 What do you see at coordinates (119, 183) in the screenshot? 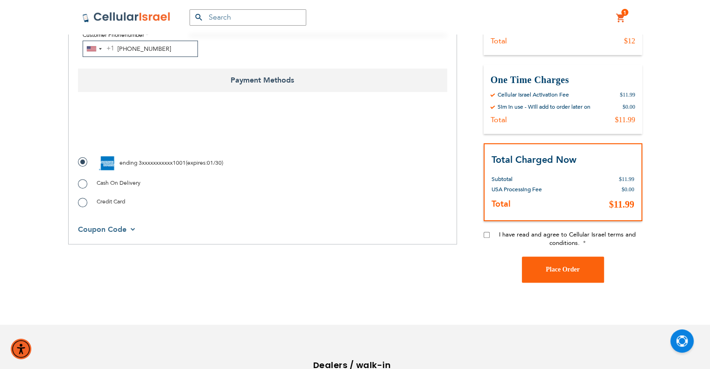
I see `span: Cash On Delivery` at bounding box center [119, 183].